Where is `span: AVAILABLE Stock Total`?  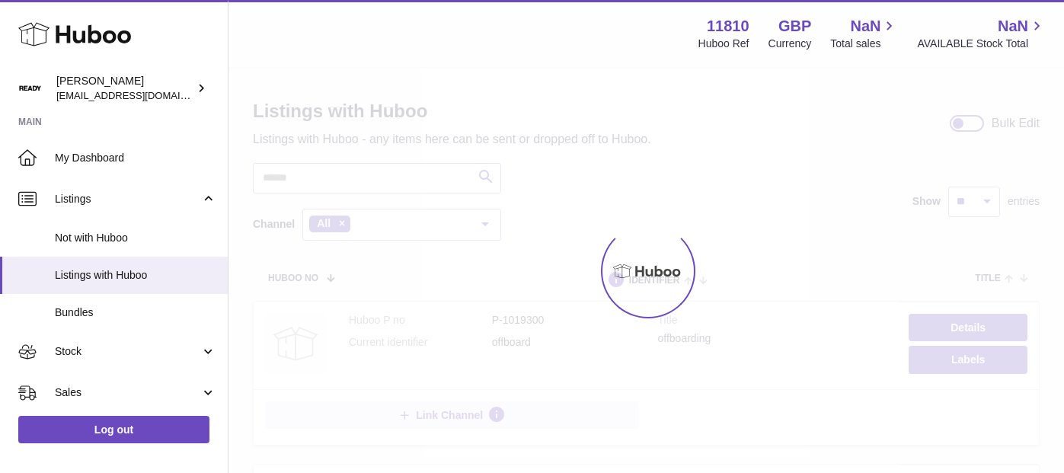 span: AVAILABLE Stock Total is located at coordinates (981, 43).